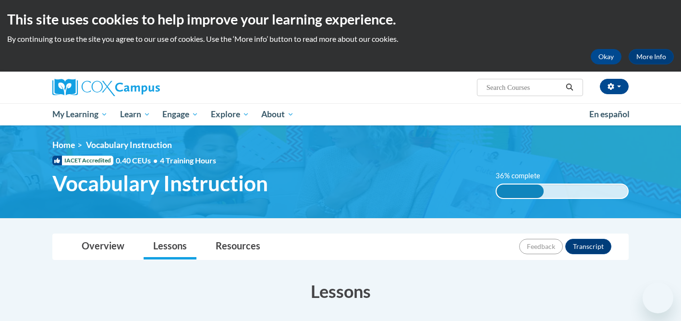 The width and height of the screenshot is (681, 321). I want to click on a: Engage, so click(180, 114).